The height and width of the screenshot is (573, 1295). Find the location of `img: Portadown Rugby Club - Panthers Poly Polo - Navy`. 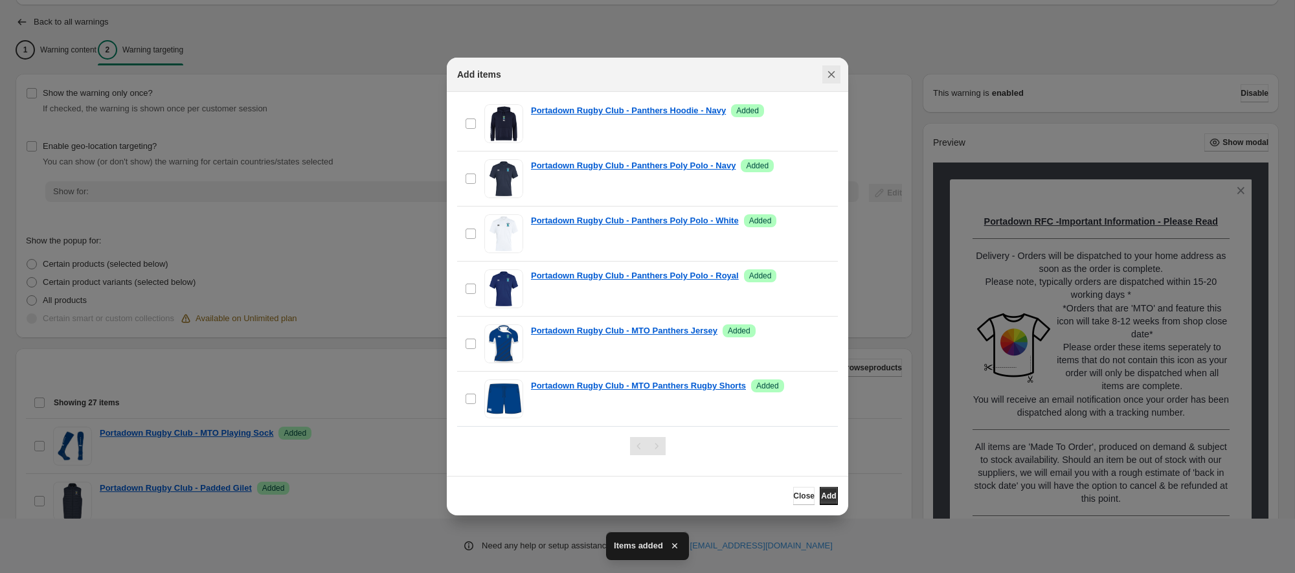

img: Portadown Rugby Club - Panthers Poly Polo - Navy is located at coordinates (504, 179).